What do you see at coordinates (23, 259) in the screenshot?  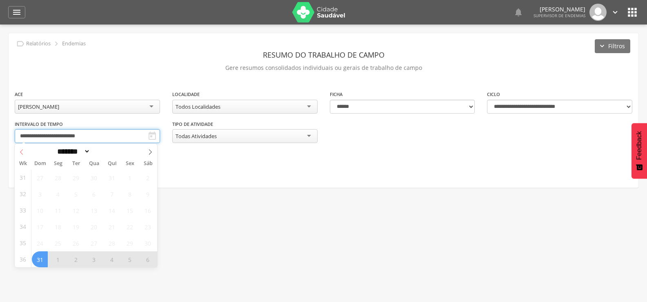 I see `span: 36` at bounding box center [23, 259].